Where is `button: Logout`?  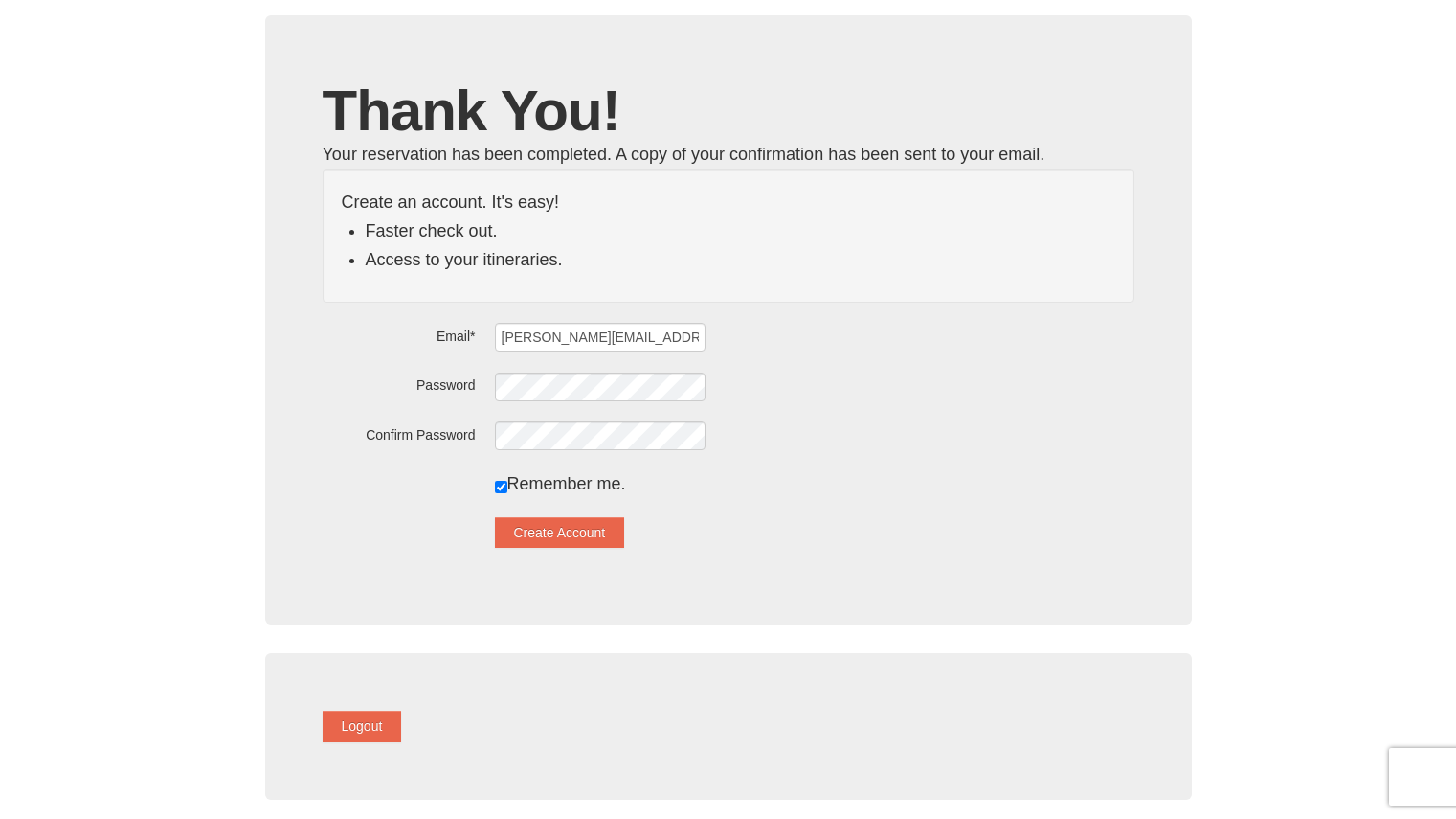 button: Logout is located at coordinates (362, 726).